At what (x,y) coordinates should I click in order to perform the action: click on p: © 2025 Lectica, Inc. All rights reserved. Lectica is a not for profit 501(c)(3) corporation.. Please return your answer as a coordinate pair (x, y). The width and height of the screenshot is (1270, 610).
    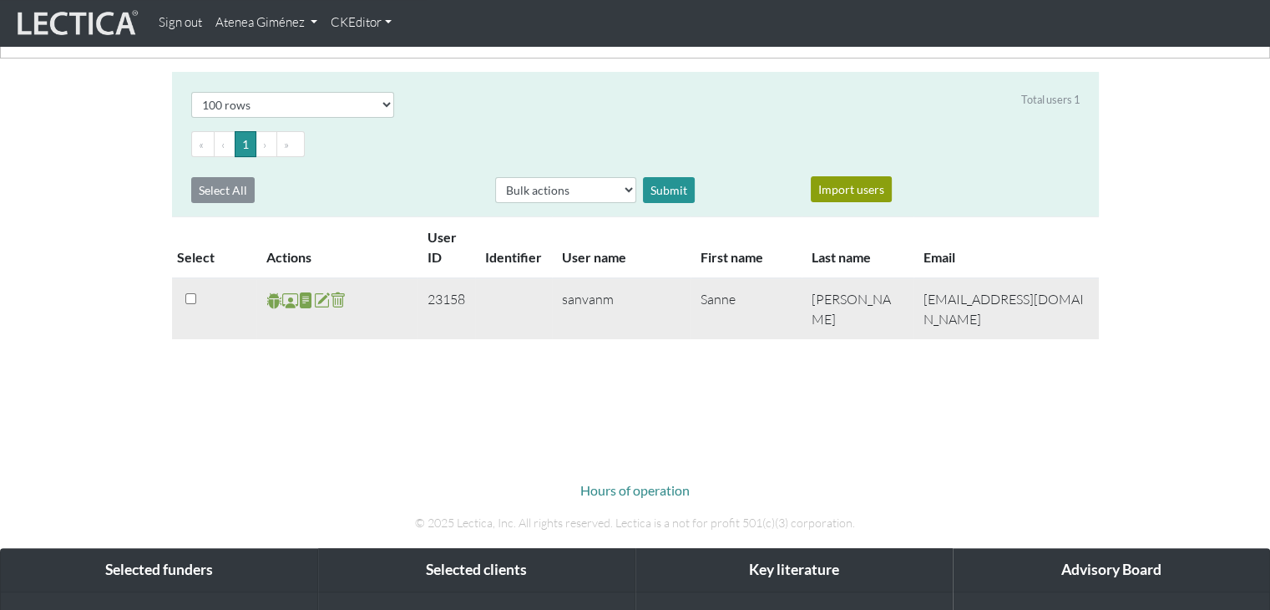
    Looking at the image, I should click on (636, 523).